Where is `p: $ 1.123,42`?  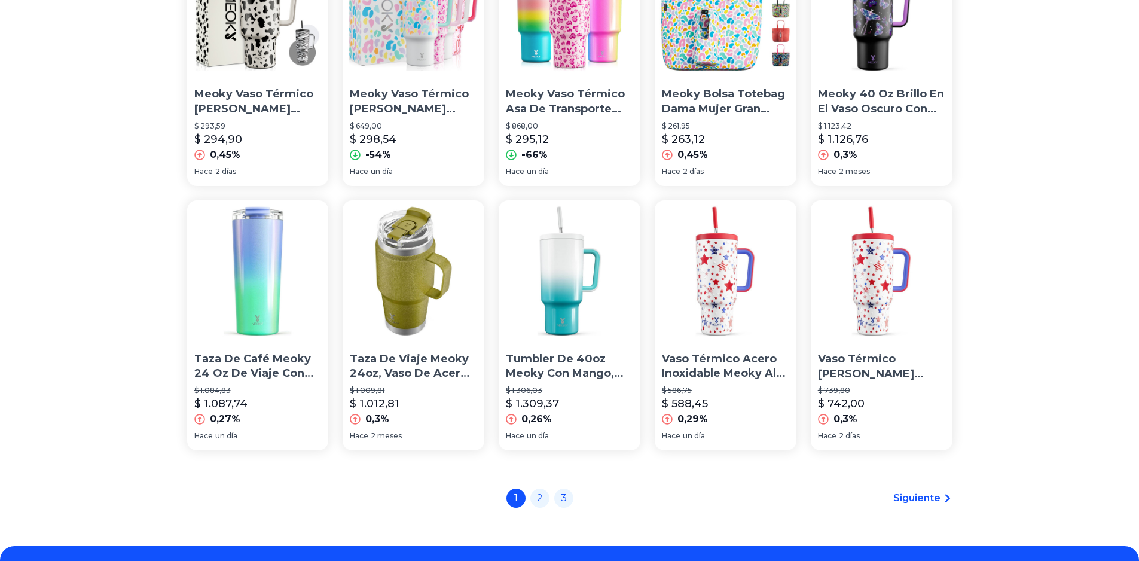
p: $ 1.123,42 is located at coordinates (881, 126).